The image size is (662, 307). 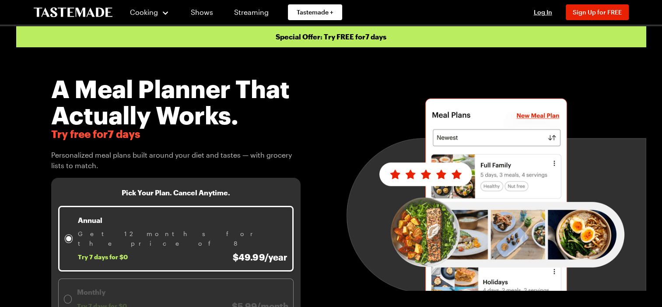 What do you see at coordinates (598, 12) in the screenshot?
I see `span: Sign Up for FREE` at bounding box center [598, 12].